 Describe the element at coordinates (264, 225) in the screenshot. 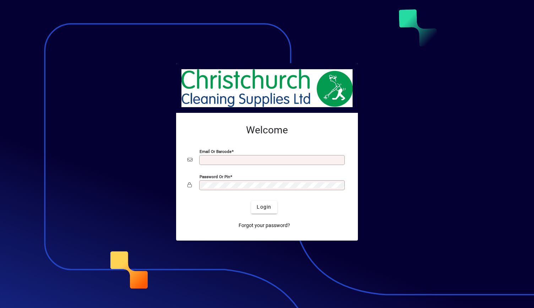

I see `span: Forgot your password?` at that location.